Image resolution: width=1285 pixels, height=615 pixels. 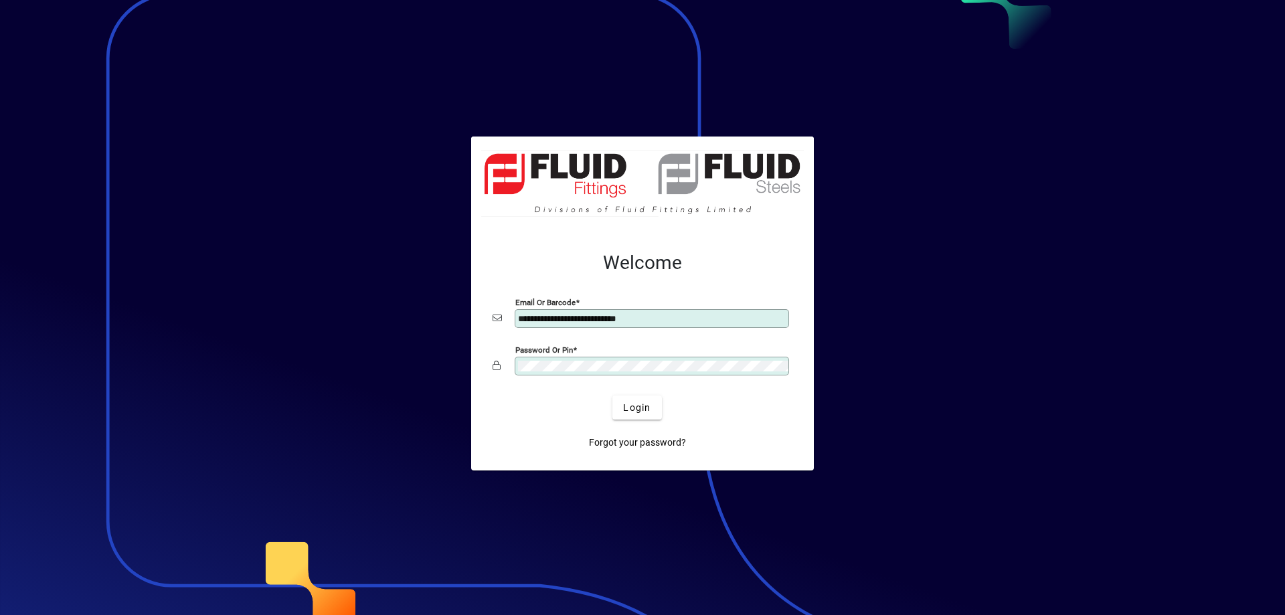 What do you see at coordinates (643, 263) in the screenshot?
I see `h2: Welcome` at bounding box center [643, 263].